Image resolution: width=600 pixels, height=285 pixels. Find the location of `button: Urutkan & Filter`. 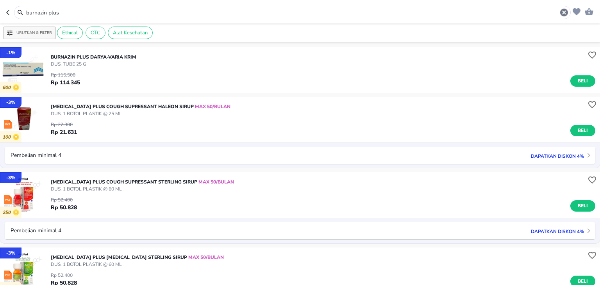

button: Urutkan & Filter is located at coordinates (29, 33).